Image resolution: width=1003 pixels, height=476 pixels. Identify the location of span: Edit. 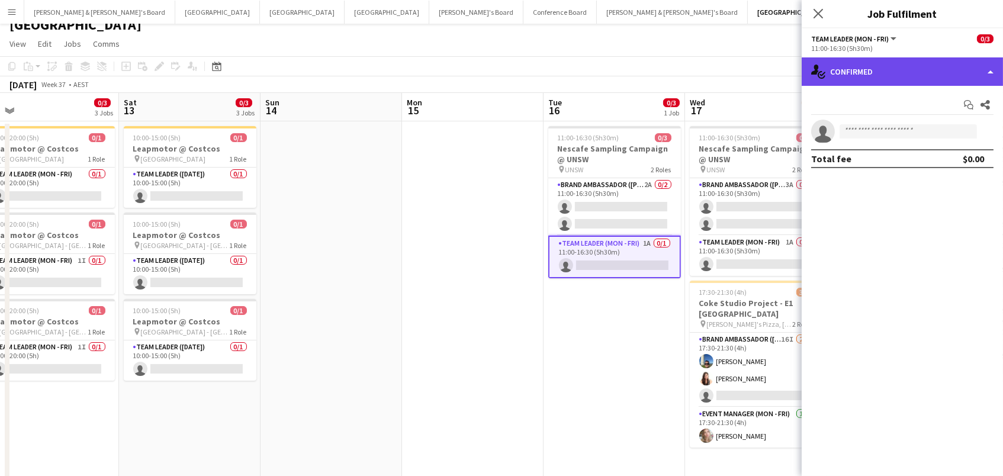
(44, 44).